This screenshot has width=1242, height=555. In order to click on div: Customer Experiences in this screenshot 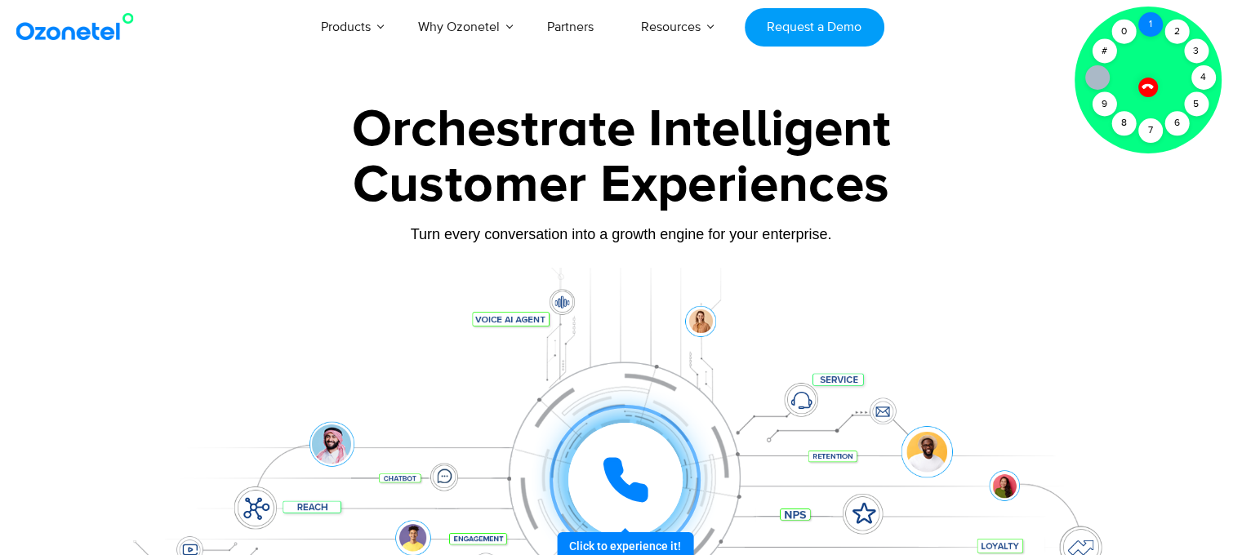, I will do `click(621, 185)`.